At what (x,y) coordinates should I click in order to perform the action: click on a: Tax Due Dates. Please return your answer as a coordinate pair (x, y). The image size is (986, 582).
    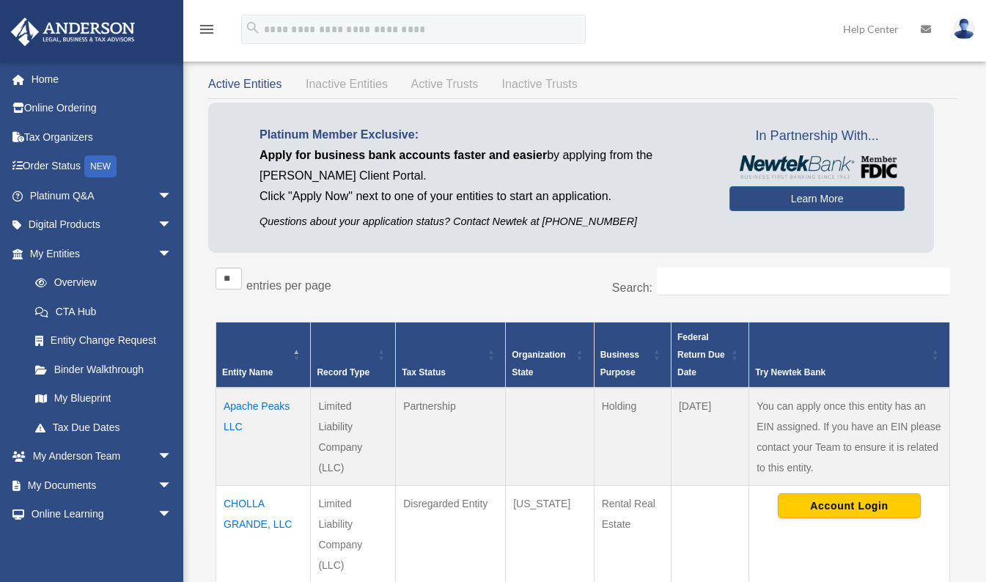
    Looking at the image, I should click on (103, 427).